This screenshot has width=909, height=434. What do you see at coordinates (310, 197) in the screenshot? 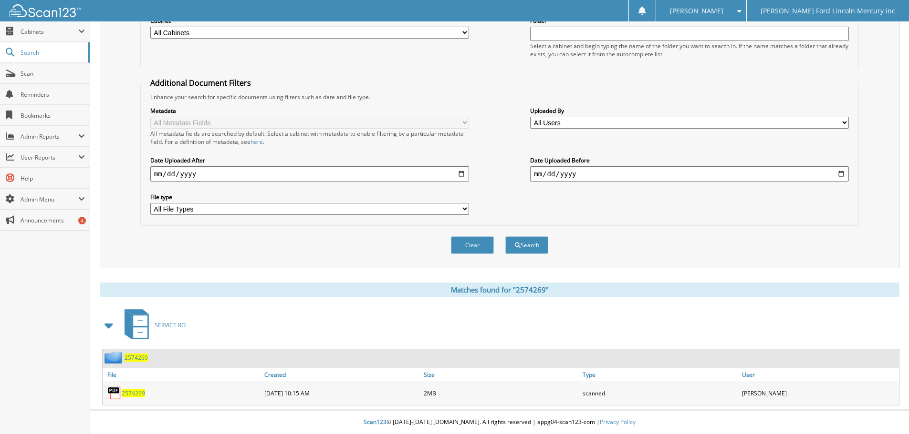
I see `label: File type` at bounding box center [310, 197].